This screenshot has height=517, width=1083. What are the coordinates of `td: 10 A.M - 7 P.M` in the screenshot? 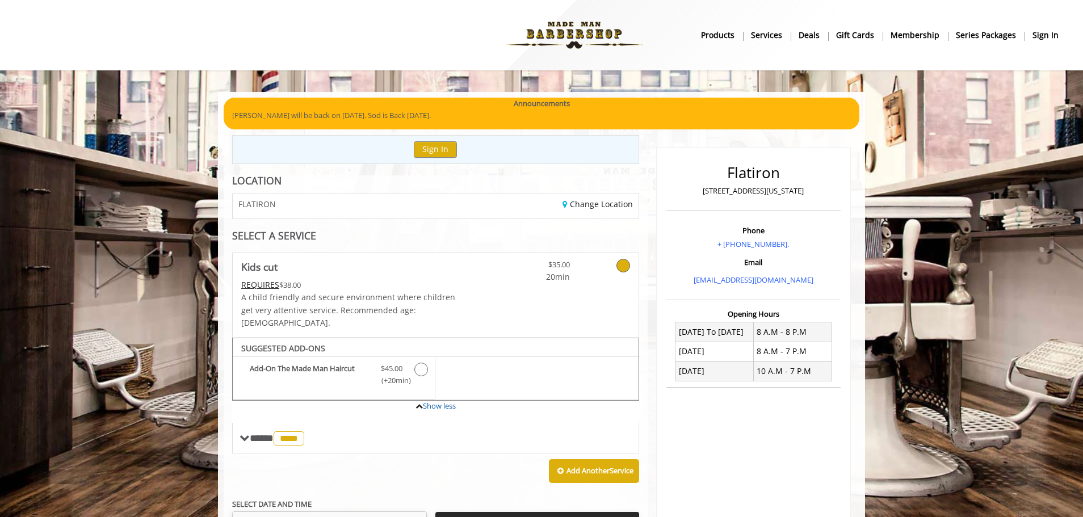 It's located at (793, 371).